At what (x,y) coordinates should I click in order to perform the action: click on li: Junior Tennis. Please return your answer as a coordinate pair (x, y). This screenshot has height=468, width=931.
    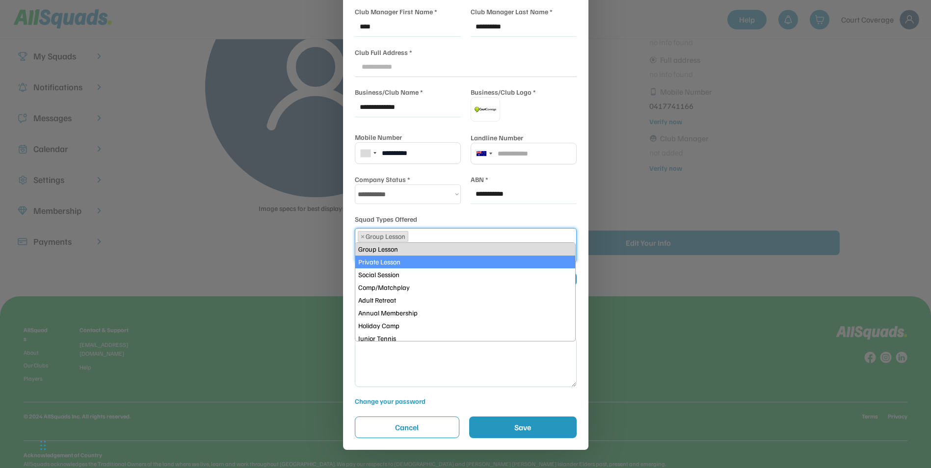
    Looking at the image, I should click on (465, 339).